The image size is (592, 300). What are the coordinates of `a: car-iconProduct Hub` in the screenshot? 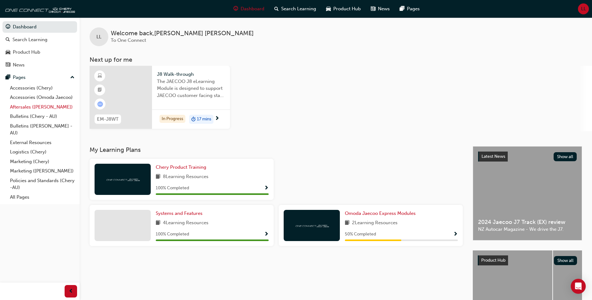 It's located at (343, 9).